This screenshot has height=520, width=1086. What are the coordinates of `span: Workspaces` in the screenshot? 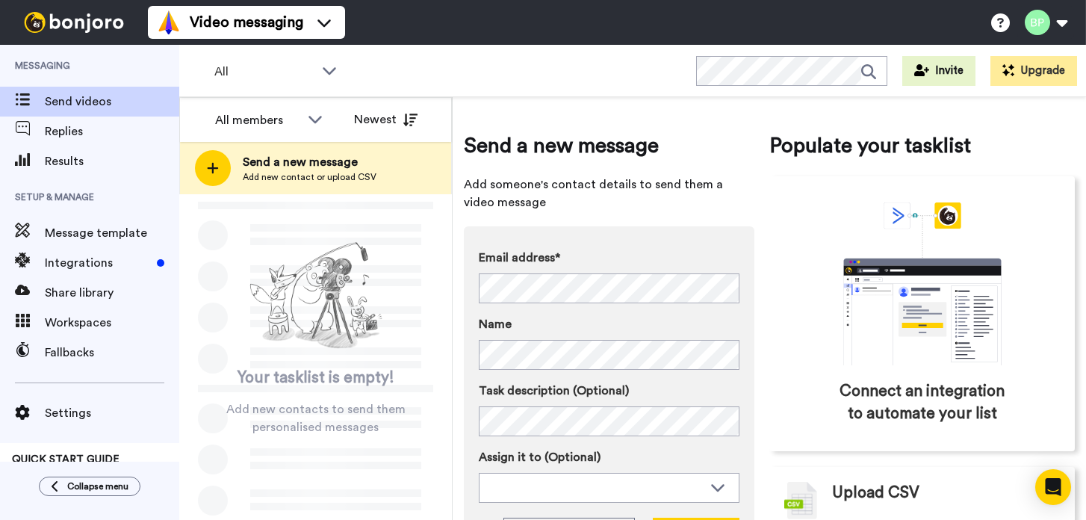 It's located at (112, 323).